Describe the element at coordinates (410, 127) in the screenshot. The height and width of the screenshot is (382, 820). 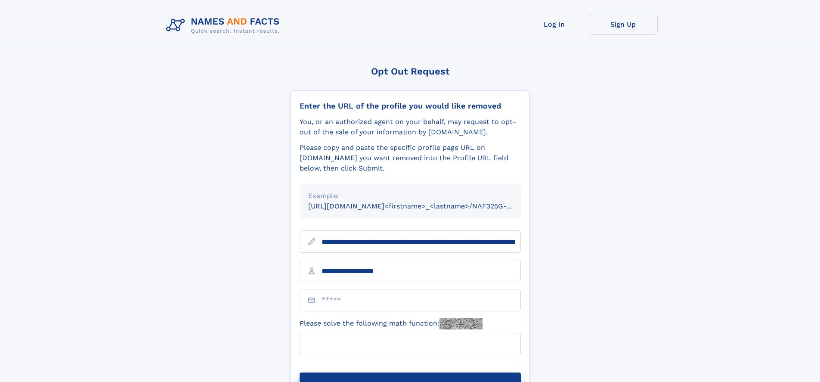
I see `div: You, or an authorized agent on your behalf, may request to opt-out of the sale of your informatio...` at that location.